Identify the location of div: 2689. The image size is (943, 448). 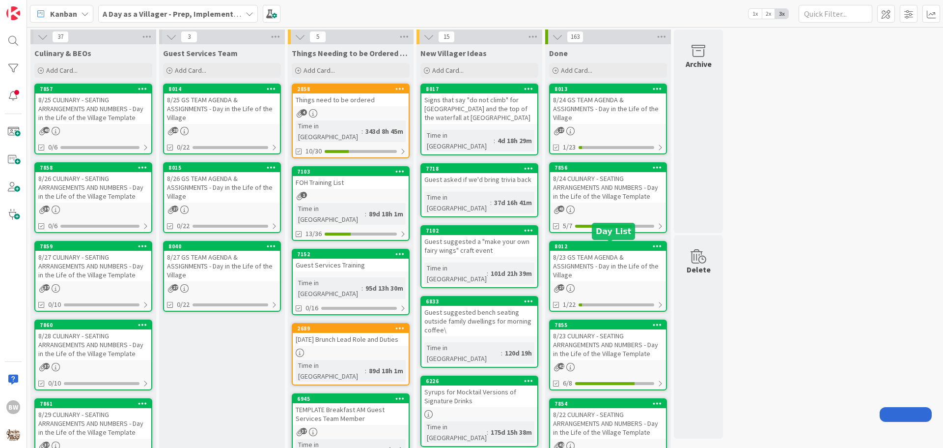
(351, 328).